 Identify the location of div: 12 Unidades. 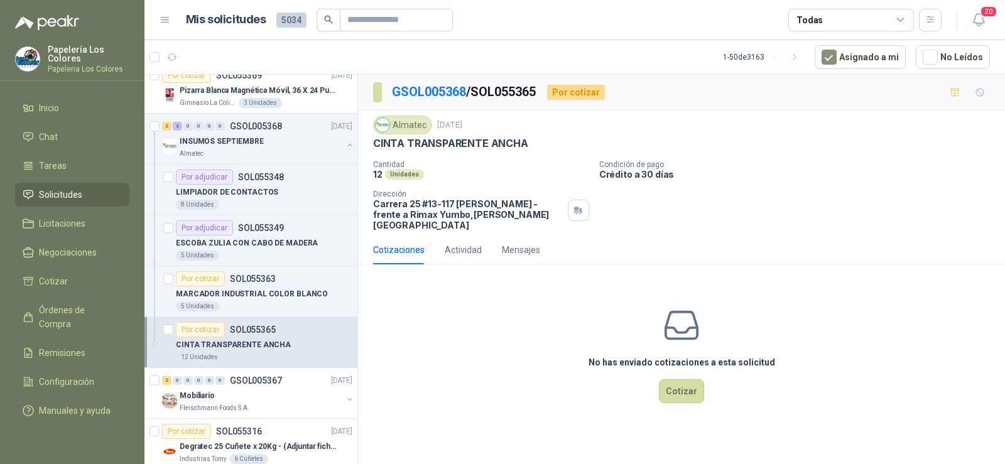
(199, 357).